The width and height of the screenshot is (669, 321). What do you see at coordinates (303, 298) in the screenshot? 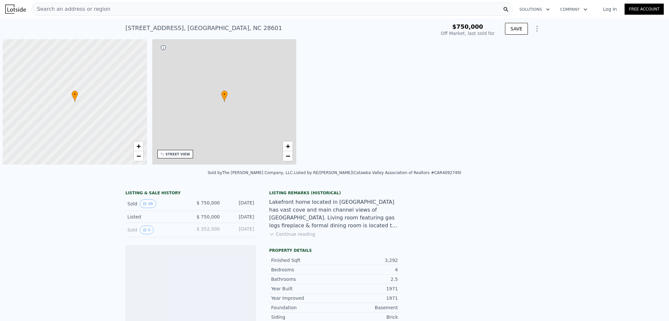
I see `div: Year Improved` at bounding box center [303, 298].